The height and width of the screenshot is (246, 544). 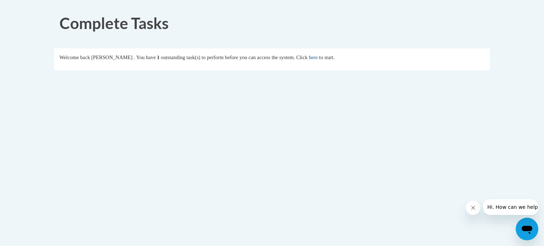 What do you see at coordinates (158, 57) in the screenshot?
I see `span: 1` at bounding box center [158, 57].